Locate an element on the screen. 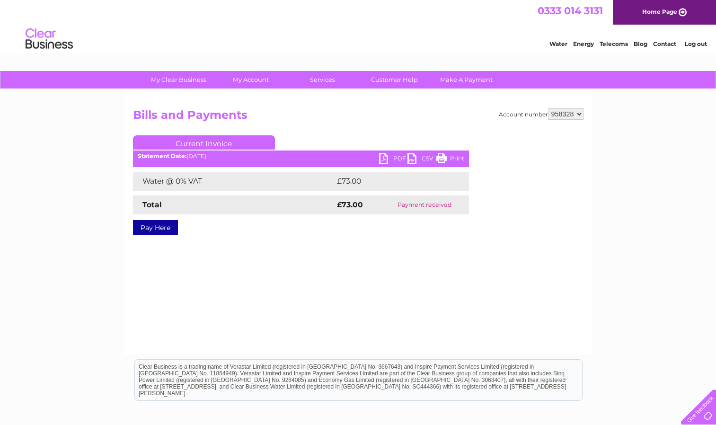  a: Log out is located at coordinates (696, 44).